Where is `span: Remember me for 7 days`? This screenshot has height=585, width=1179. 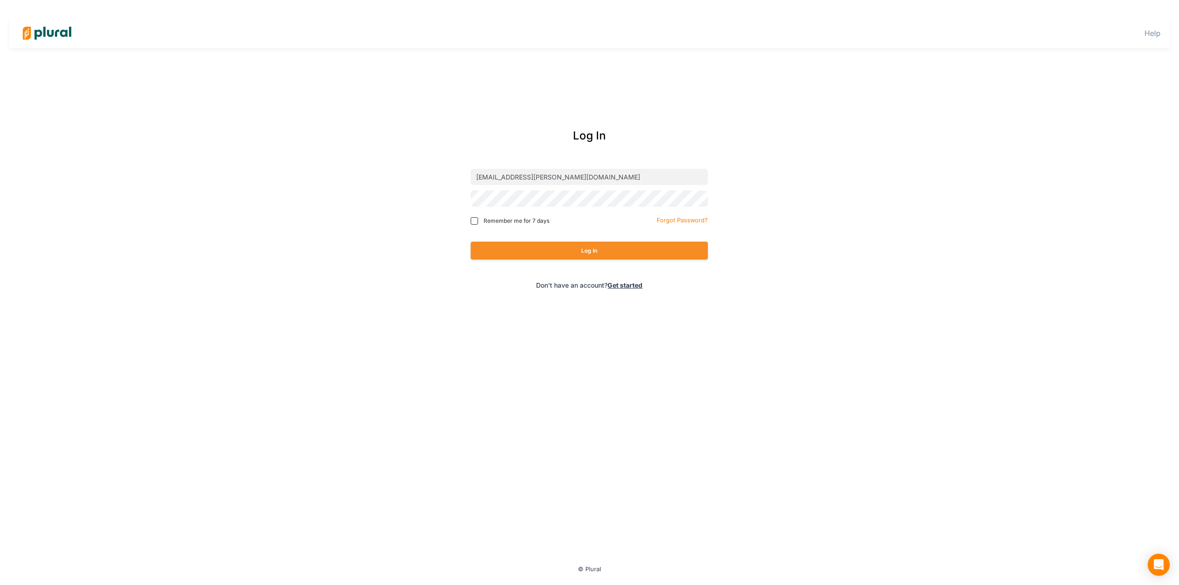
span: Remember me for 7 days is located at coordinates (516, 221).